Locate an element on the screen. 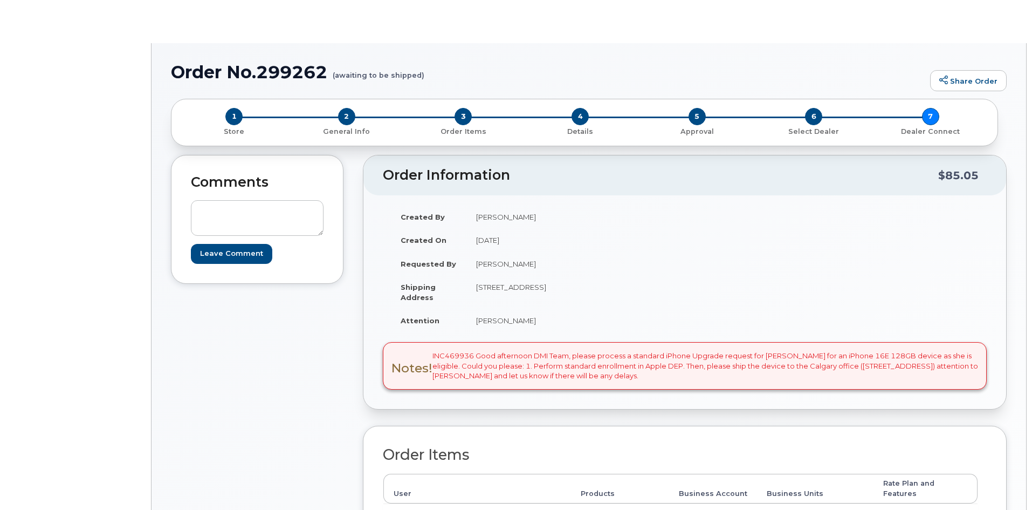 This screenshot has width=1032, height=510. th: Business Units is located at coordinates (815, 488).